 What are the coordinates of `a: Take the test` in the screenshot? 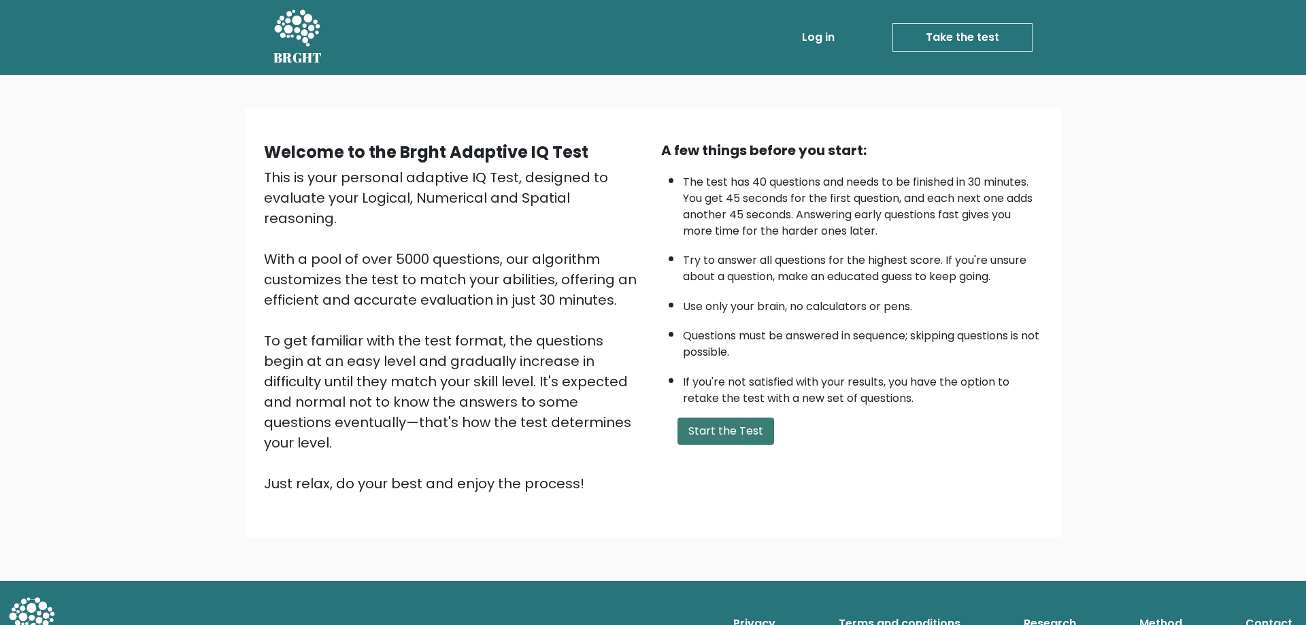 It's located at (963, 37).